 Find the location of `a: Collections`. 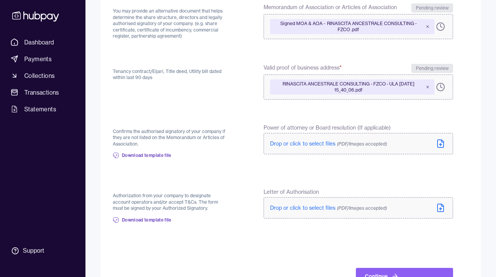

a: Collections is located at coordinates (43, 76).